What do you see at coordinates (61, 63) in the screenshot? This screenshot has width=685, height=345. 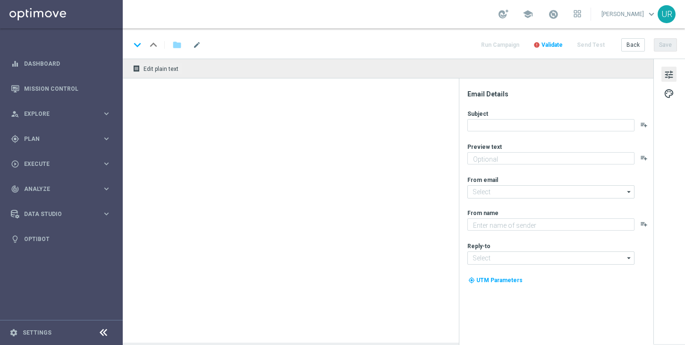 I see `div: Dashboard` at bounding box center [61, 63].